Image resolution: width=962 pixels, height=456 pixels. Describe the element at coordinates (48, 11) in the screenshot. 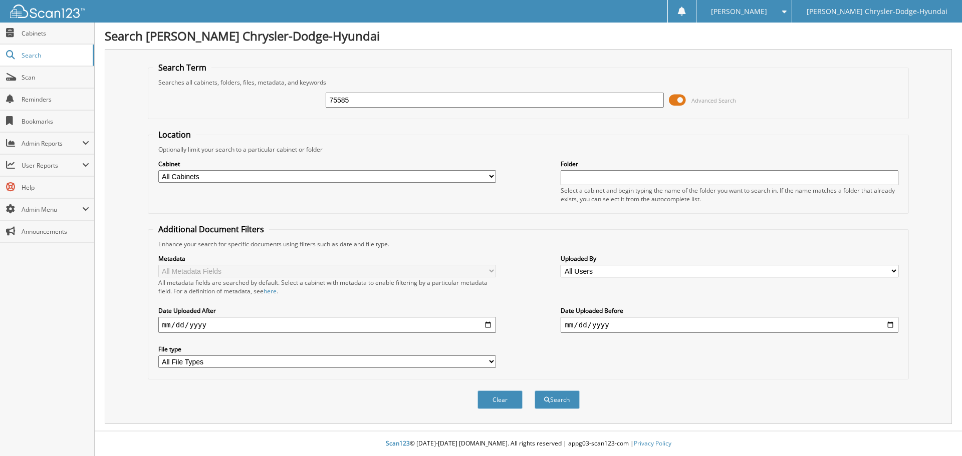

I see `img: scan123-logo-white.svg` at that location.